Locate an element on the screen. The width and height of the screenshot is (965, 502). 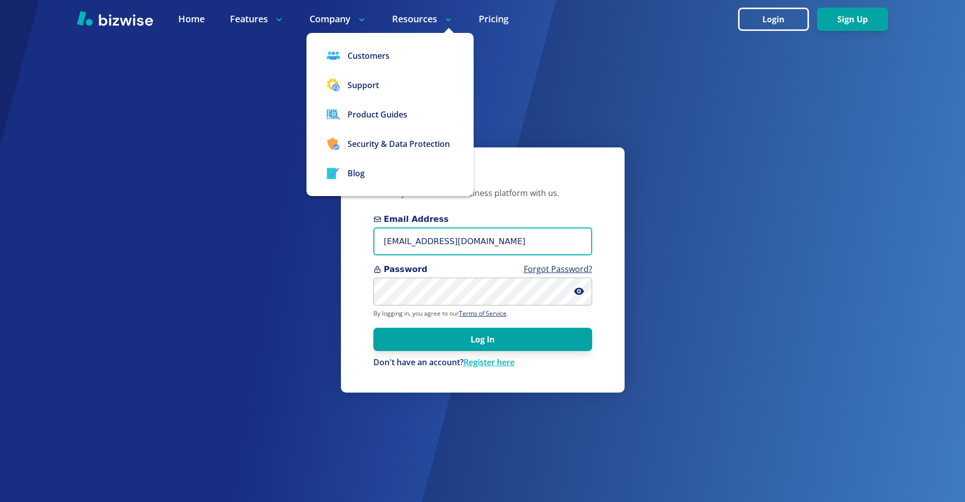
span: Password is located at coordinates (483, 270).